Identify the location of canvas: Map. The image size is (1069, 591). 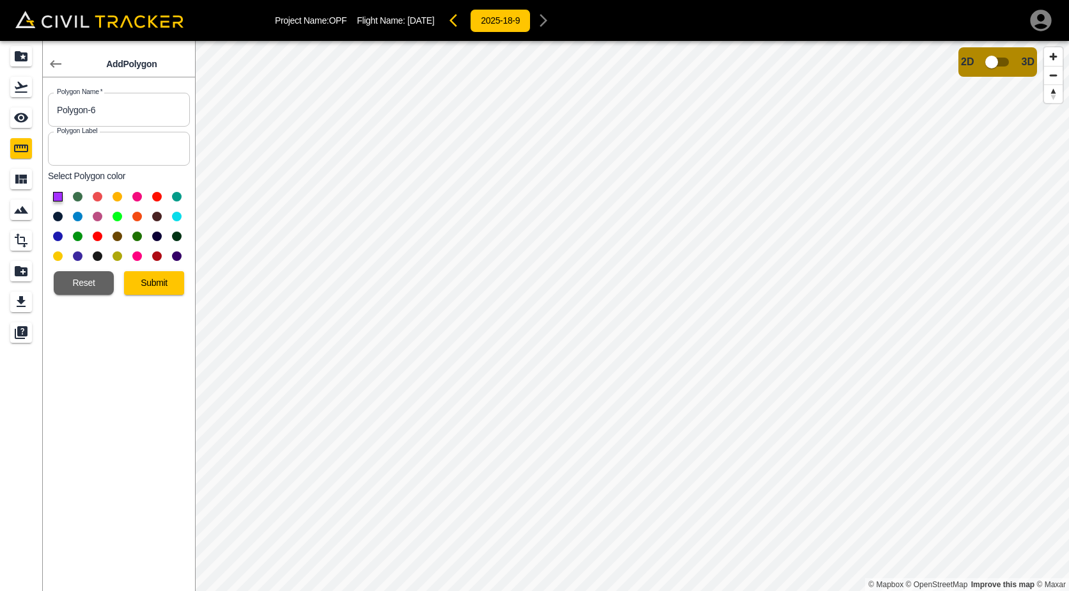
(632, 316).